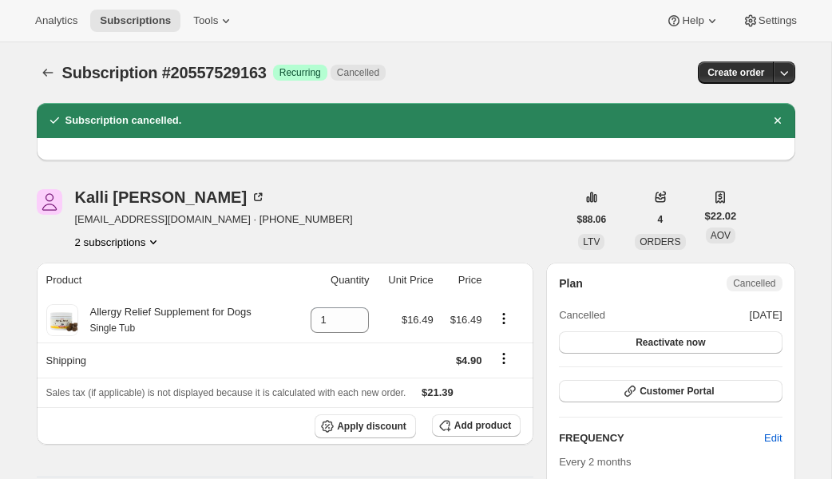 This screenshot has height=479, width=832. Describe the element at coordinates (777, 21) in the screenshot. I see `span: Settings` at that location.